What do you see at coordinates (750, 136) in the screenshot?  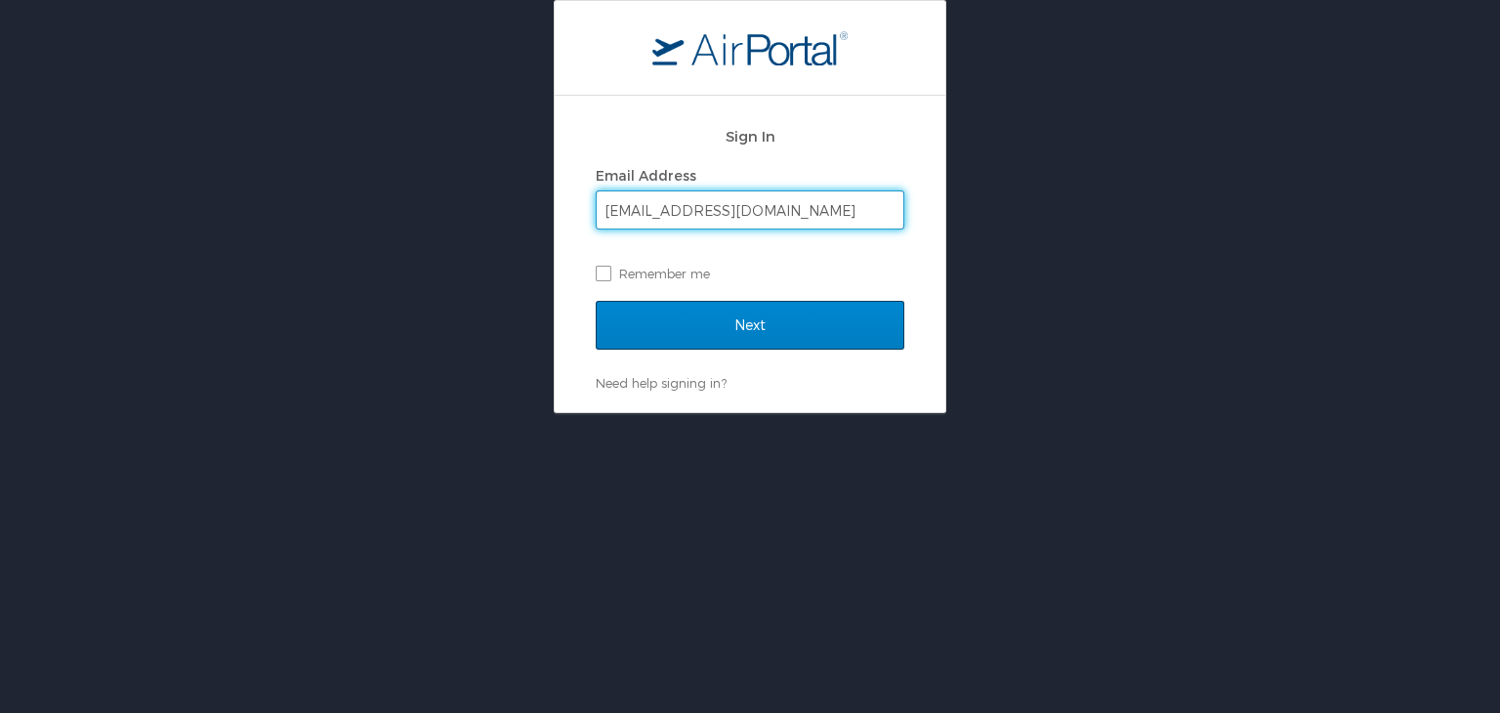 I see `h2: Sign In` at bounding box center [750, 136].